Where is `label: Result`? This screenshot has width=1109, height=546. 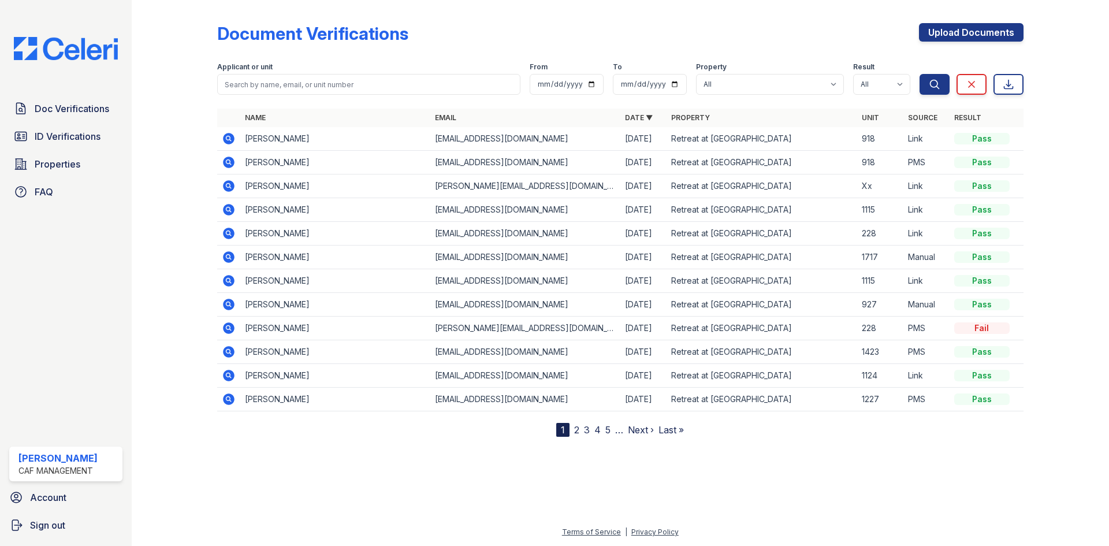 label: Result is located at coordinates (864, 67).